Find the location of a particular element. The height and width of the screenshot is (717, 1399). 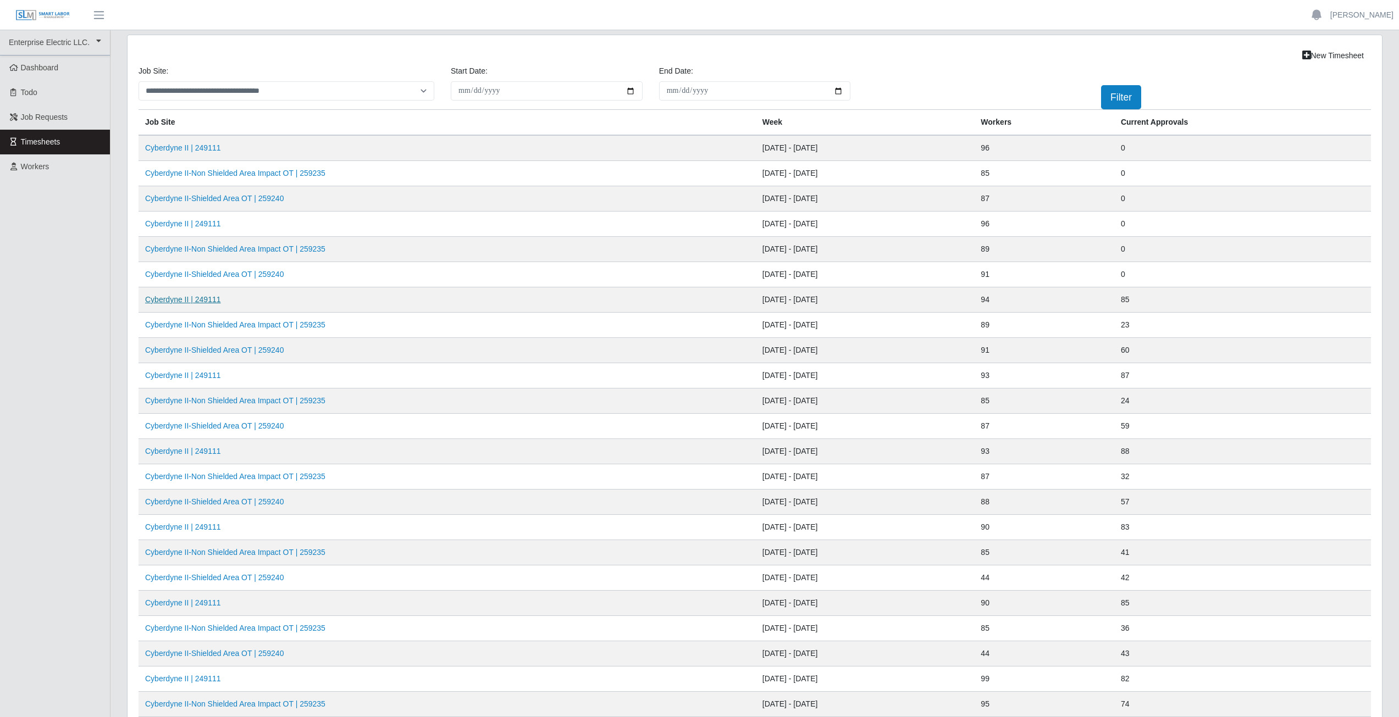

a: New Timesheet is located at coordinates (1333, 56).